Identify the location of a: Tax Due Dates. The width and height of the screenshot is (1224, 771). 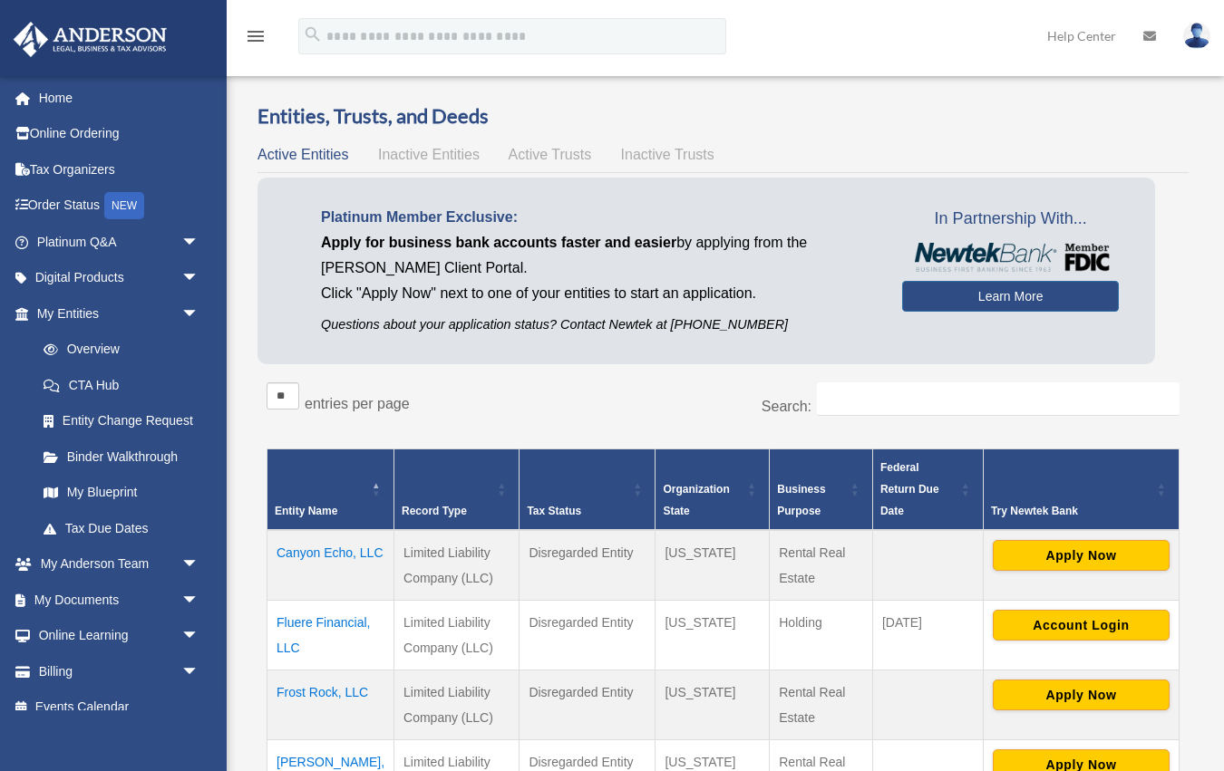
(121, 528).